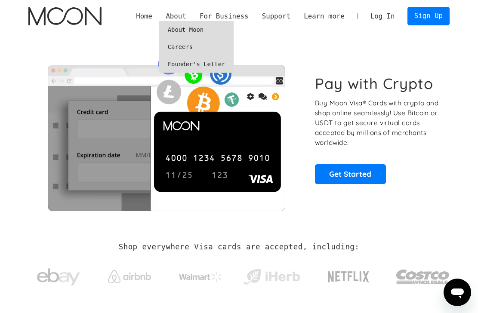 The height and width of the screenshot is (313, 478). What do you see at coordinates (197, 30) in the screenshot?
I see `a: About Moon` at bounding box center [197, 30].